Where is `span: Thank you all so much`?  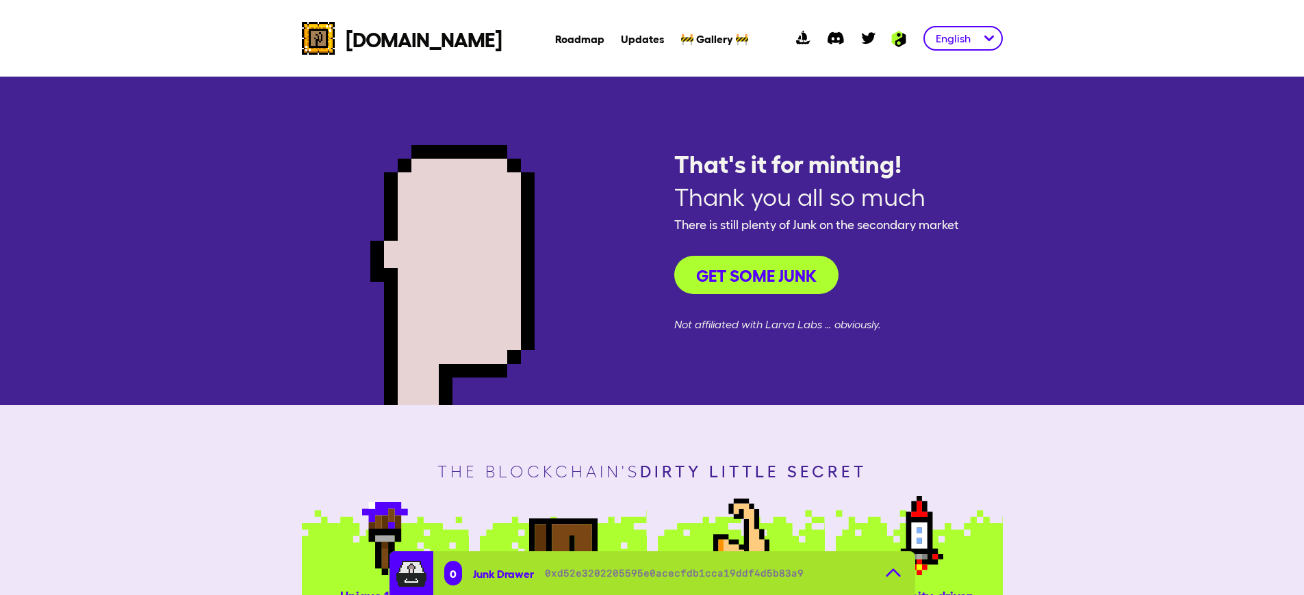 span: Thank you all so much is located at coordinates (817, 196).